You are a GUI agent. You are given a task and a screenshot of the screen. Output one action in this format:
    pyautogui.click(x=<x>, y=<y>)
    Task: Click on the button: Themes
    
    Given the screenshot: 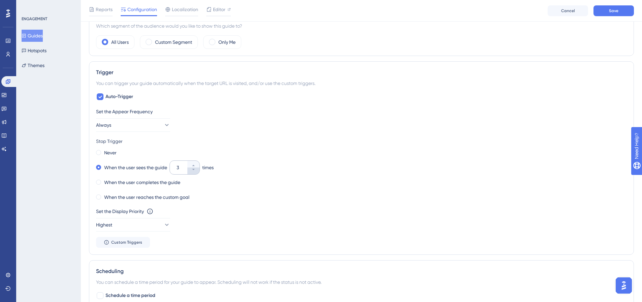 What is the action you would take?
    pyautogui.click(x=33, y=65)
    